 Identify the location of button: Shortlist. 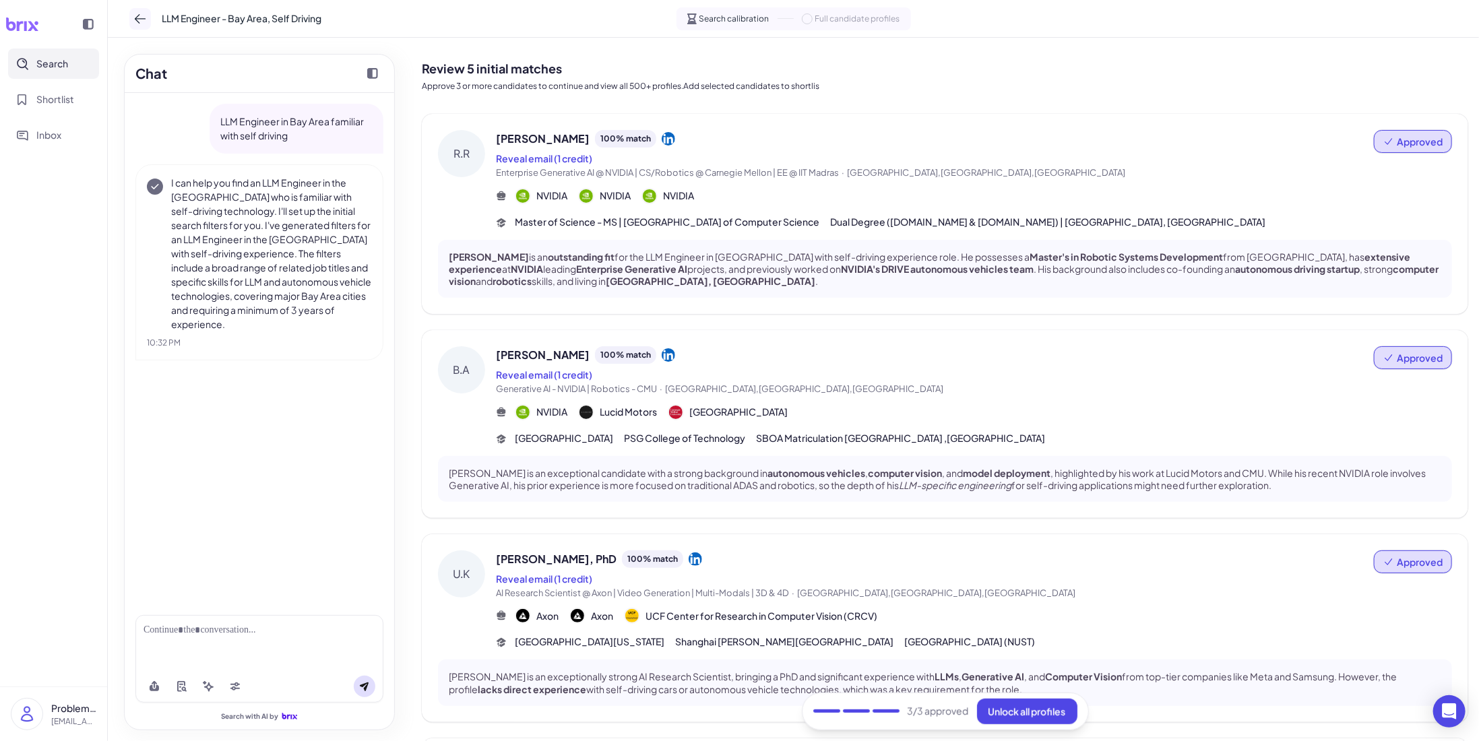
(53, 99).